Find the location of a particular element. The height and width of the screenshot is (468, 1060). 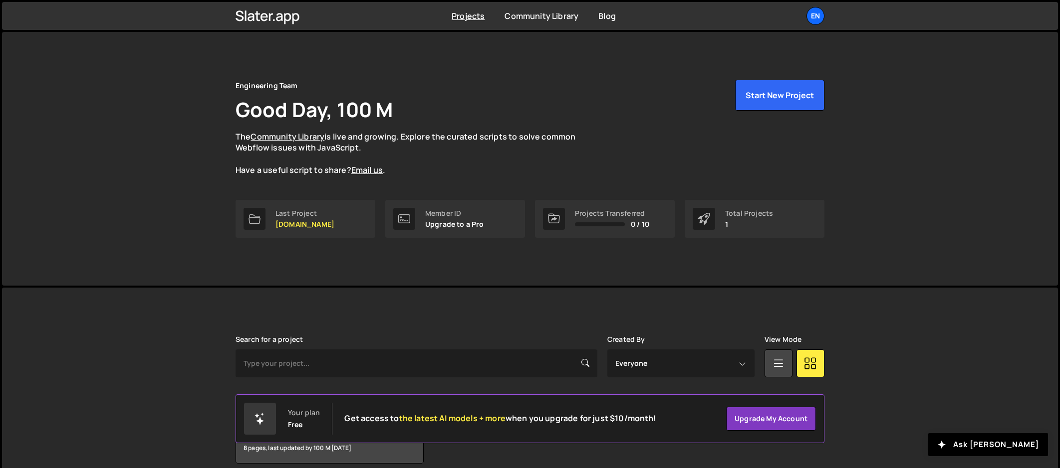

div: Free is located at coordinates (295, 425).